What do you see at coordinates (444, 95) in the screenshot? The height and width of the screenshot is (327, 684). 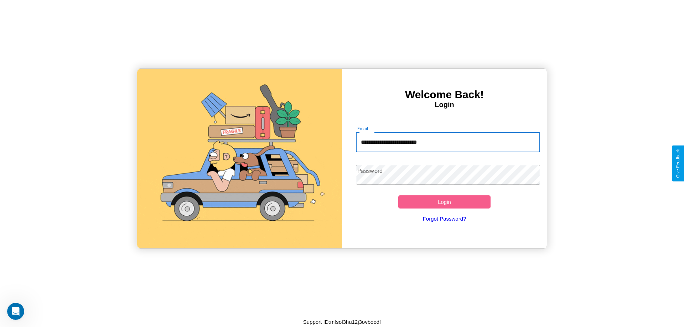 I see `h3: Welcome Back!` at bounding box center [444, 95].